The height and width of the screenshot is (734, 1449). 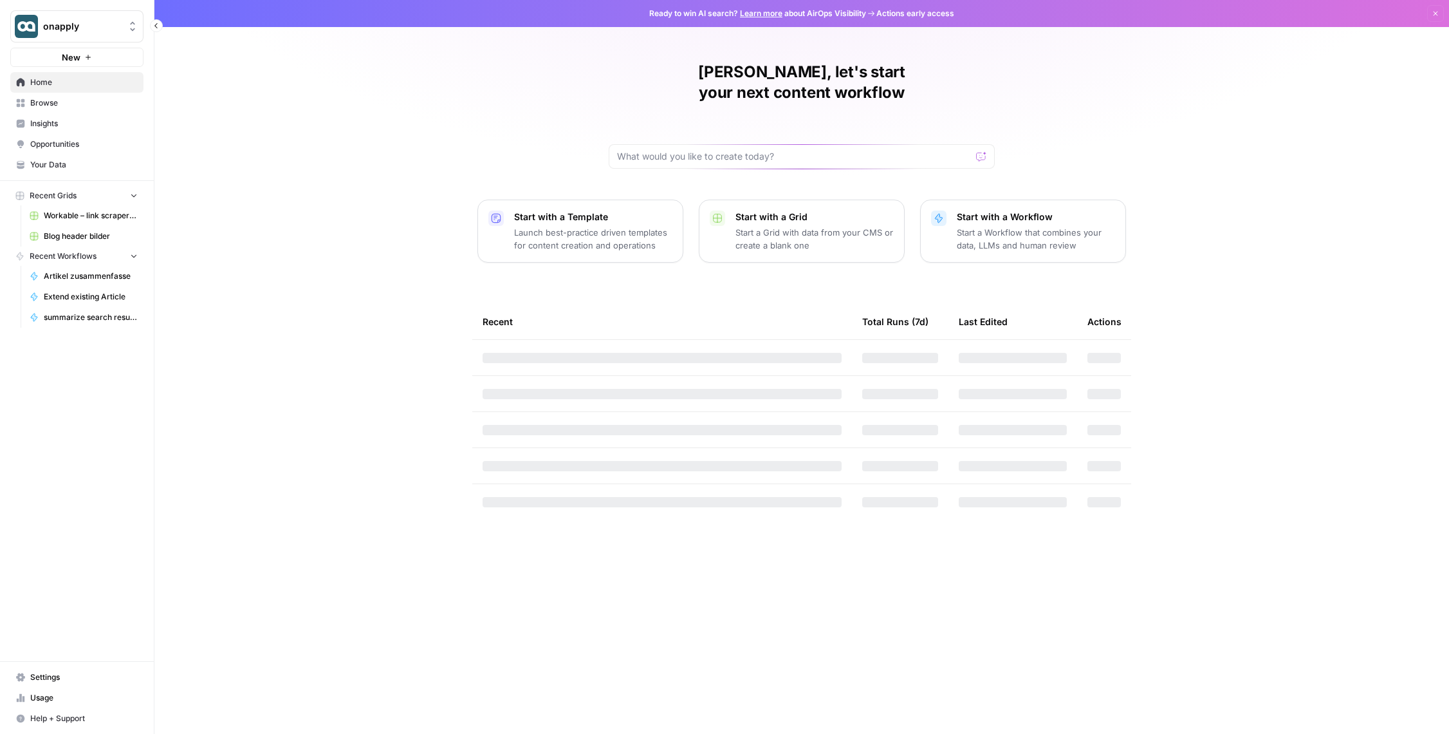 What do you see at coordinates (815, 239) in the screenshot?
I see `p: Start a Grid with data from your CMS or create a blank one` at bounding box center [815, 239].